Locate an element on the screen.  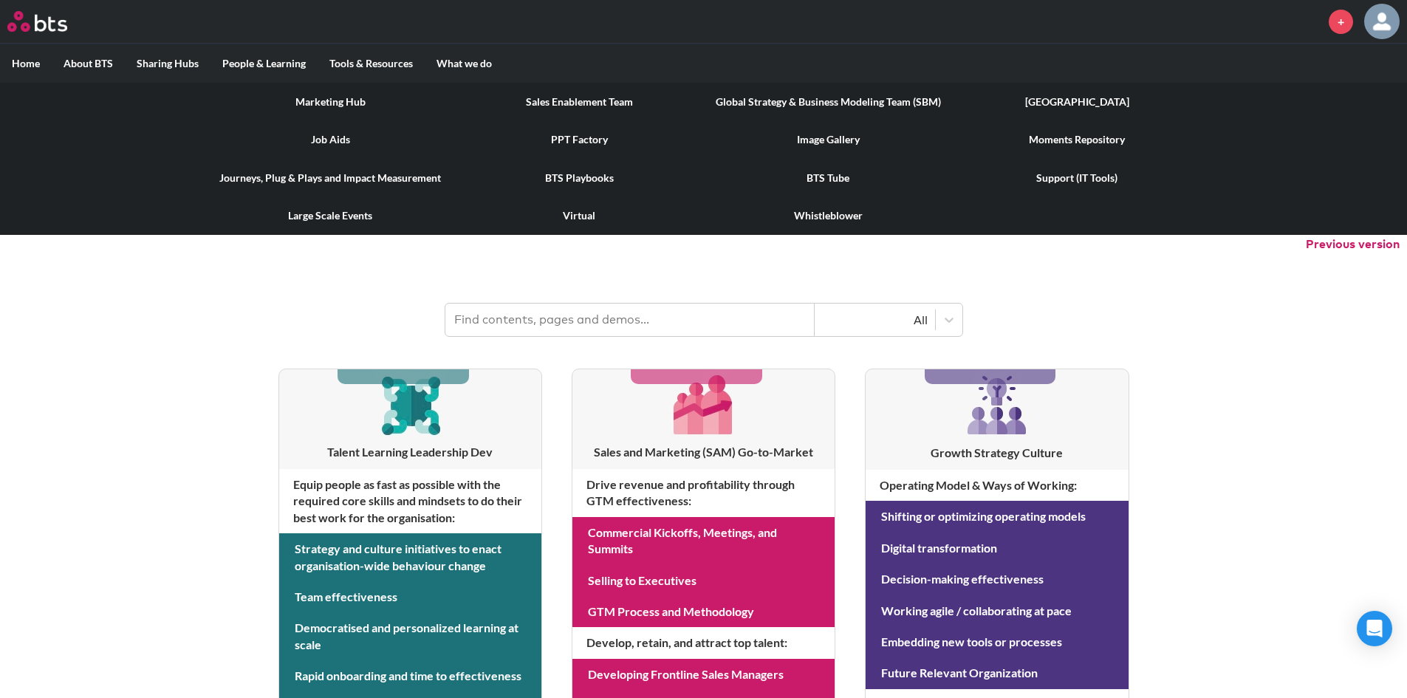
label: People & Learning is located at coordinates (264, 64).